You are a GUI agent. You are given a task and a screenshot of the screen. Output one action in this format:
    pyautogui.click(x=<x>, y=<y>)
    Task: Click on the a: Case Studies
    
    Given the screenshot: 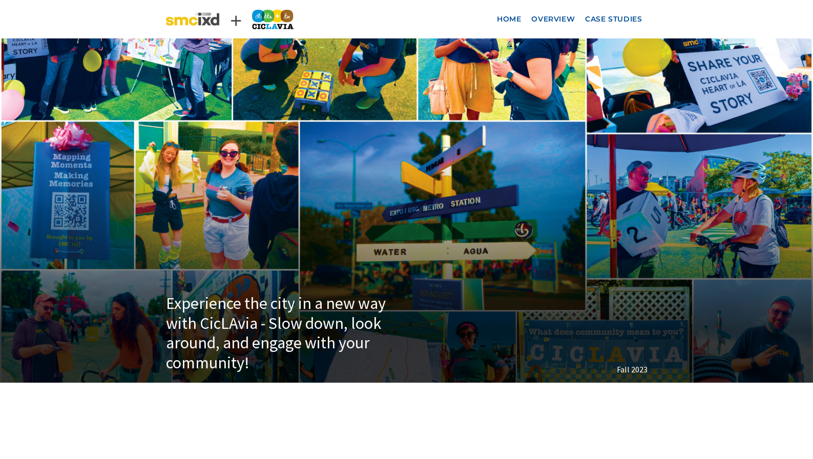 What is the action you would take?
    pyautogui.click(x=613, y=19)
    